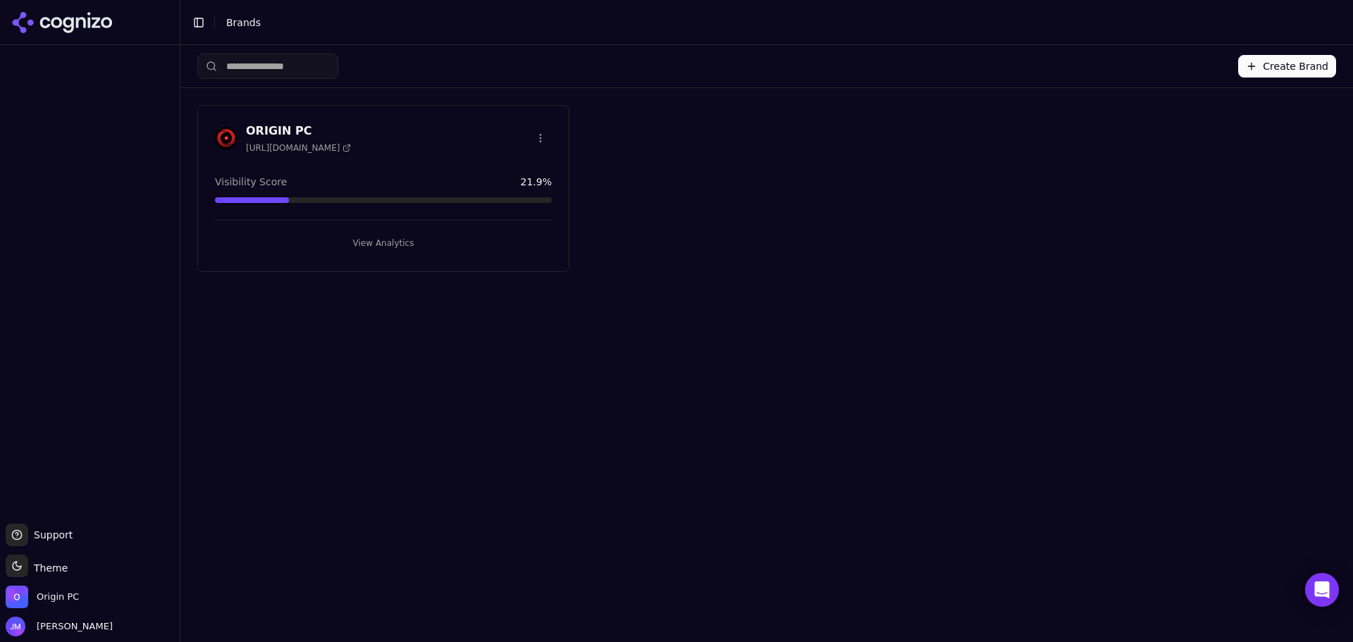 This screenshot has width=1353, height=642. Describe the element at coordinates (226, 138) in the screenshot. I see `img: ORIGIN PC` at that location.